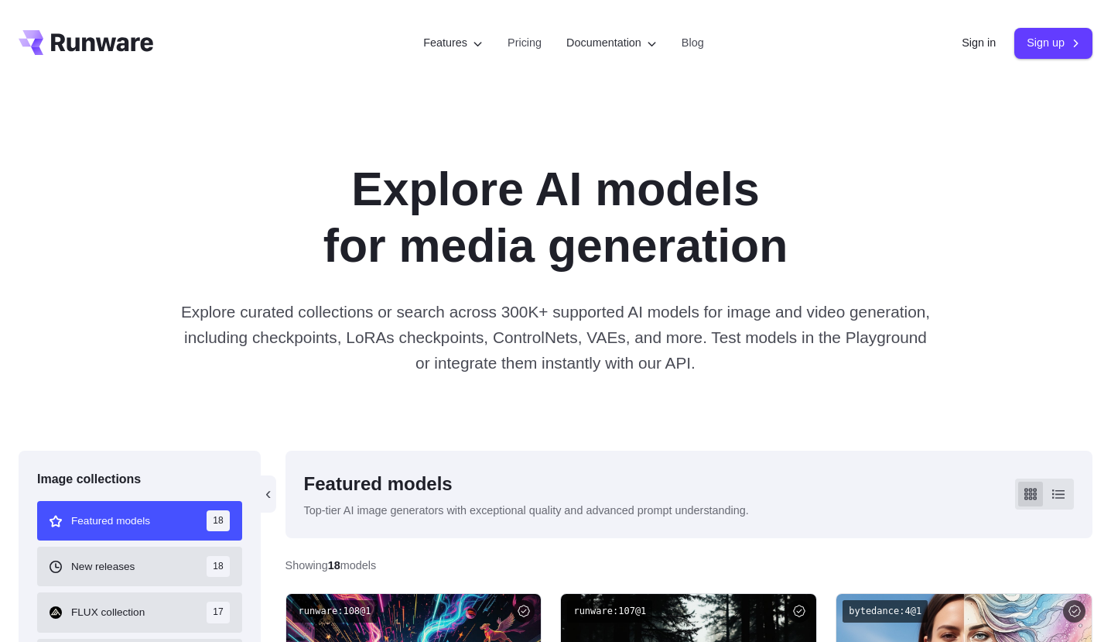 Image resolution: width=1111 pixels, height=642 pixels. Describe the element at coordinates (526, 510) in the screenshot. I see `p: Top-tier AI image generators with exceptional quality and advanced prompt understanding.` at that location.